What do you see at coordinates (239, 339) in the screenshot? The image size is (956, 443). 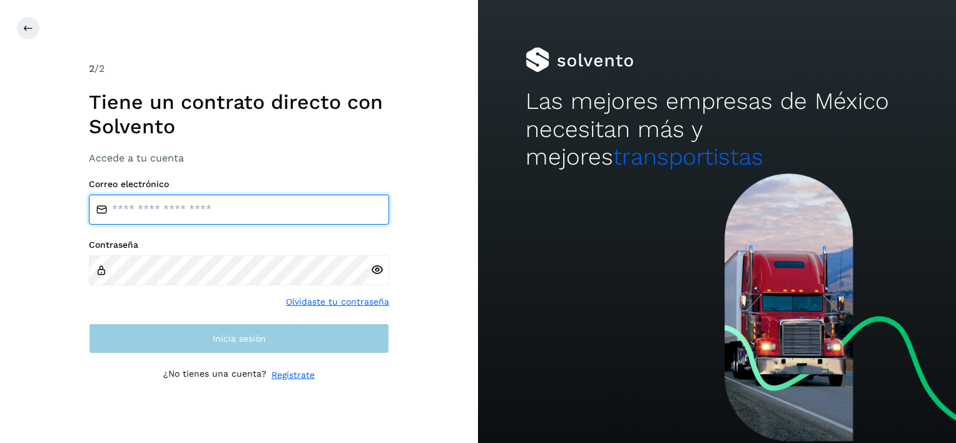 I see `span: Inicia sesión` at bounding box center [239, 339].